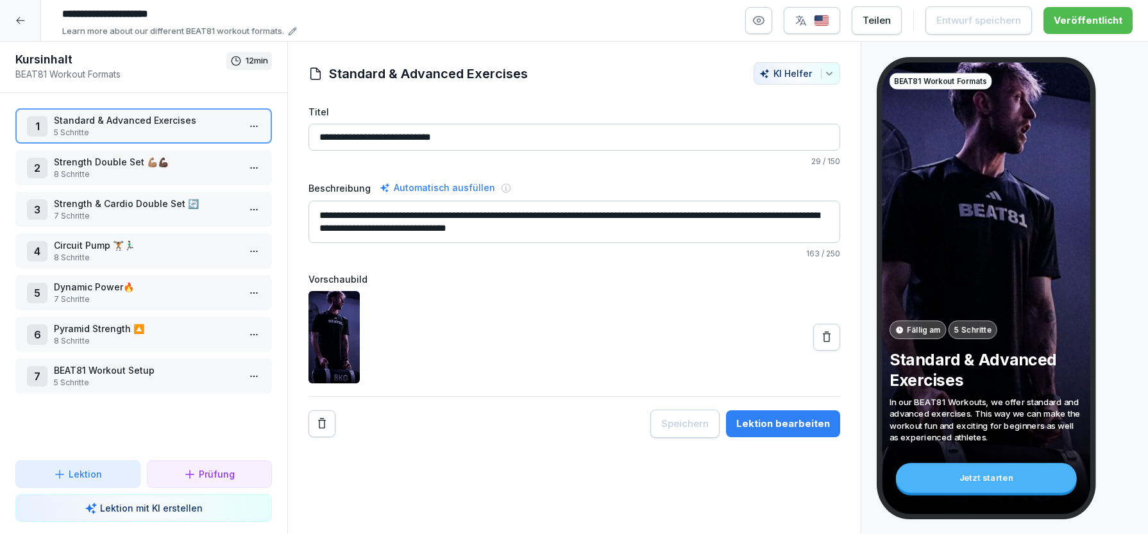 This screenshot has width=1148, height=534. What do you see at coordinates (877, 21) in the screenshot?
I see `div: Teilen` at bounding box center [877, 21].